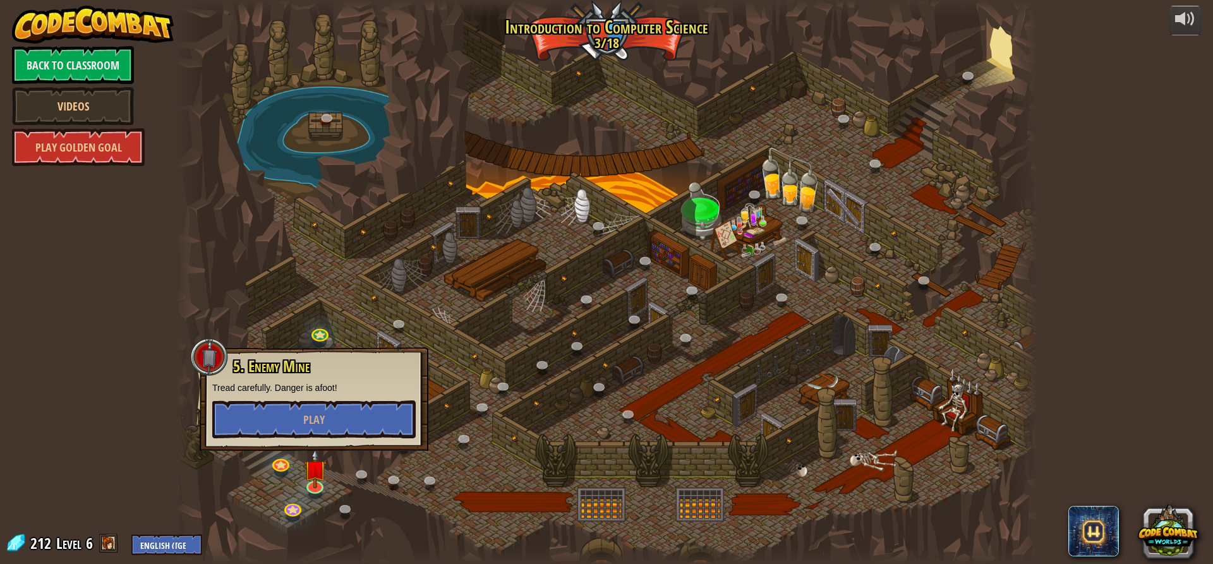 This screenshot has height=564, width=1213. I want to click on button: Adjust volume, so click(1186, 20).